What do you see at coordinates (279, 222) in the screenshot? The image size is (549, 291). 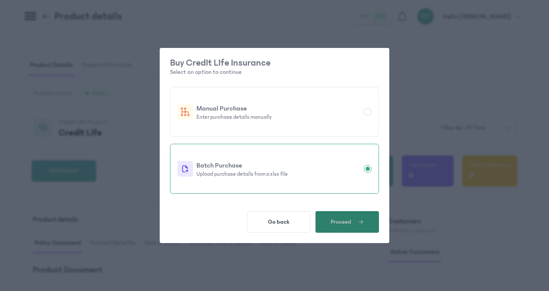 I see `span: Go back` at bounding box center [279, 222].